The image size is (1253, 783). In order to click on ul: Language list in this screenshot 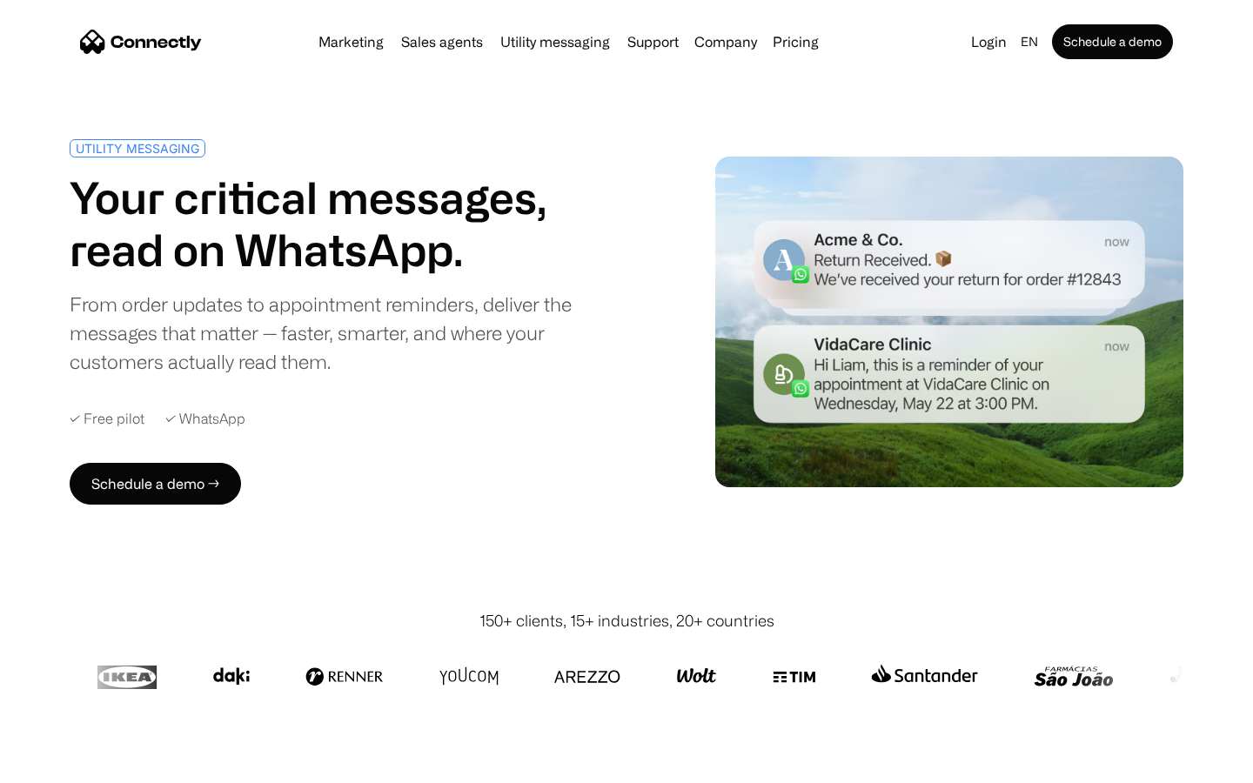, I will do `click(70, 765)`.